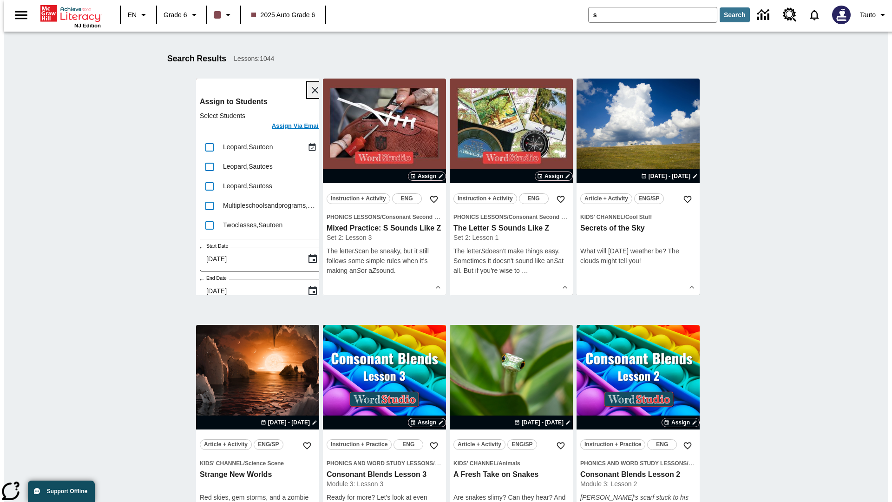 The image size is (892, 502). What do you see at coordinates (217, 246) in the screenshot?
I see `label: Start Date` at bounding box center [217, 246].